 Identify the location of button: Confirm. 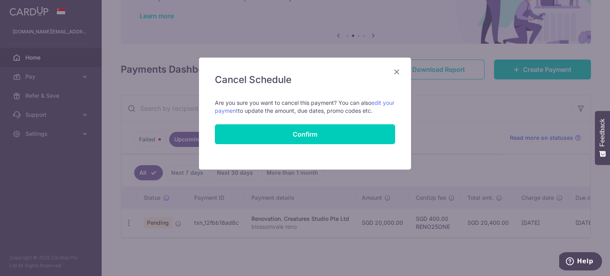
(305, 134).